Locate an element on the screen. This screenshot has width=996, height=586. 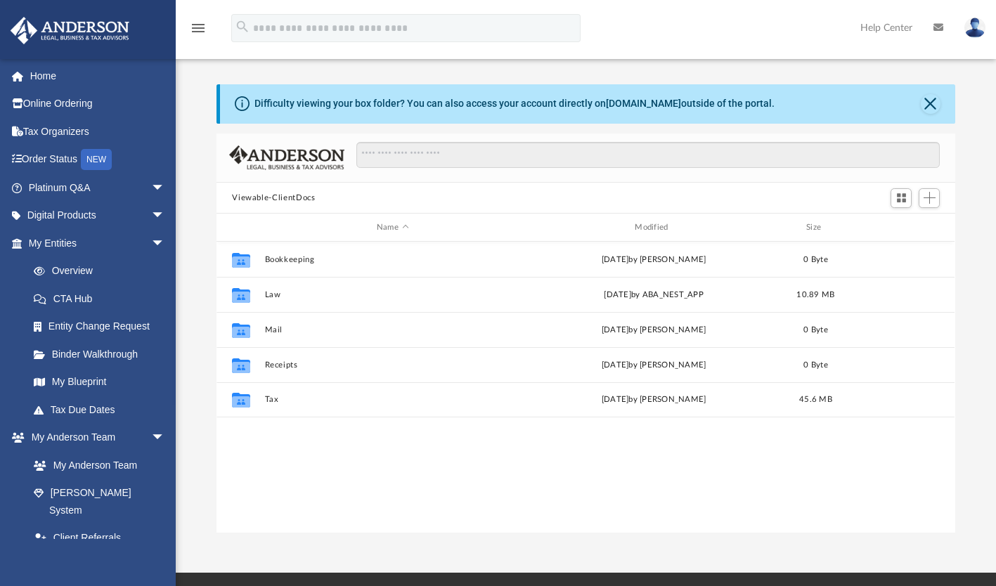
a: Platinum Q&Aarrow_drop_down is located at coordinates (98, 188).